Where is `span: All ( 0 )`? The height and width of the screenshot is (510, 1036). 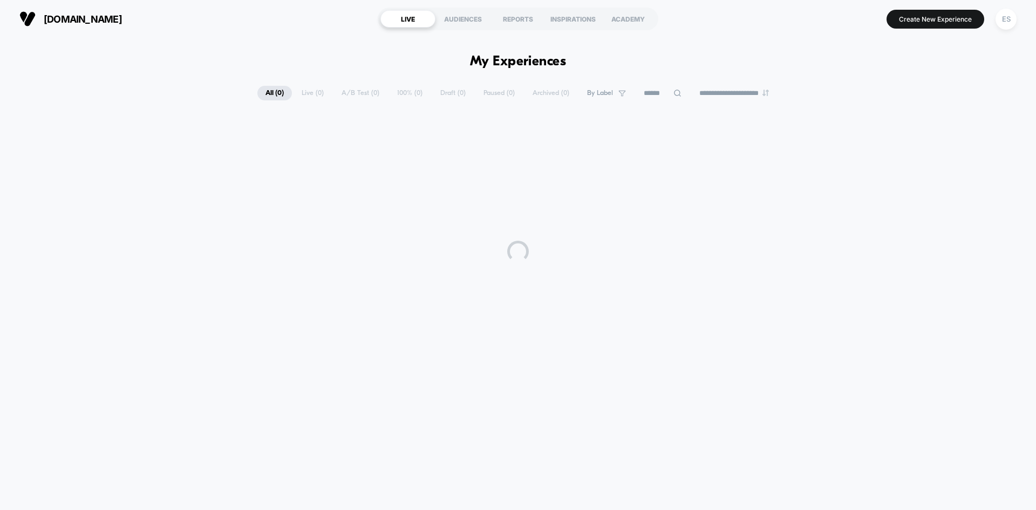
span: All ( 0 ) is located at coordinates (275, 93).